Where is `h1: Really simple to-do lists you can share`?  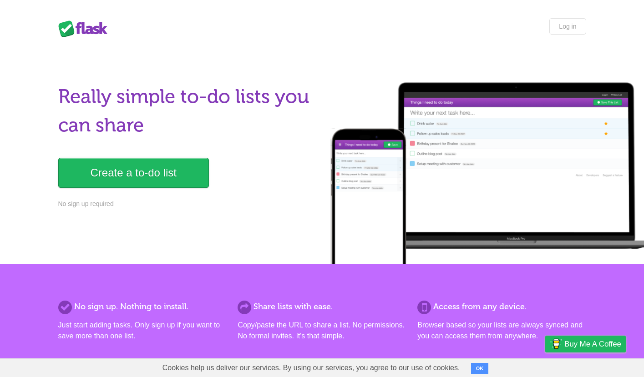 h1: Really simple to-do lists you can share is located at coordinates (187, 111).